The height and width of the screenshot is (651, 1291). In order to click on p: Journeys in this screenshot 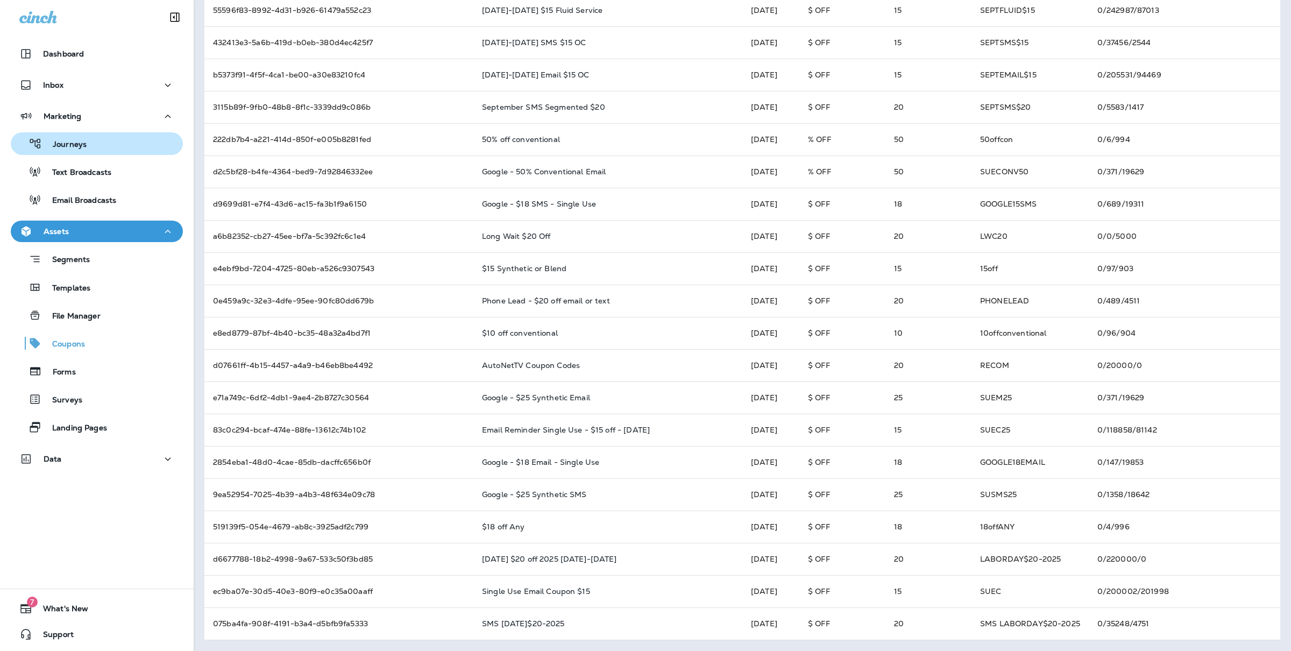, I will do `click(64, 145)`.